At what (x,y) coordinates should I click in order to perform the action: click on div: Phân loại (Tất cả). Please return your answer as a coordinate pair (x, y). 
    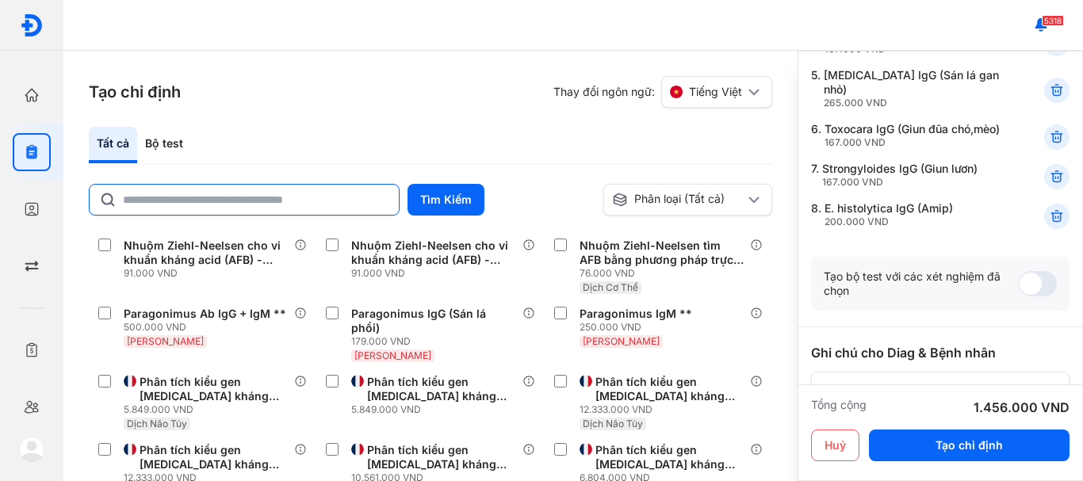
    Looking at the image, I should click on (678, 200).